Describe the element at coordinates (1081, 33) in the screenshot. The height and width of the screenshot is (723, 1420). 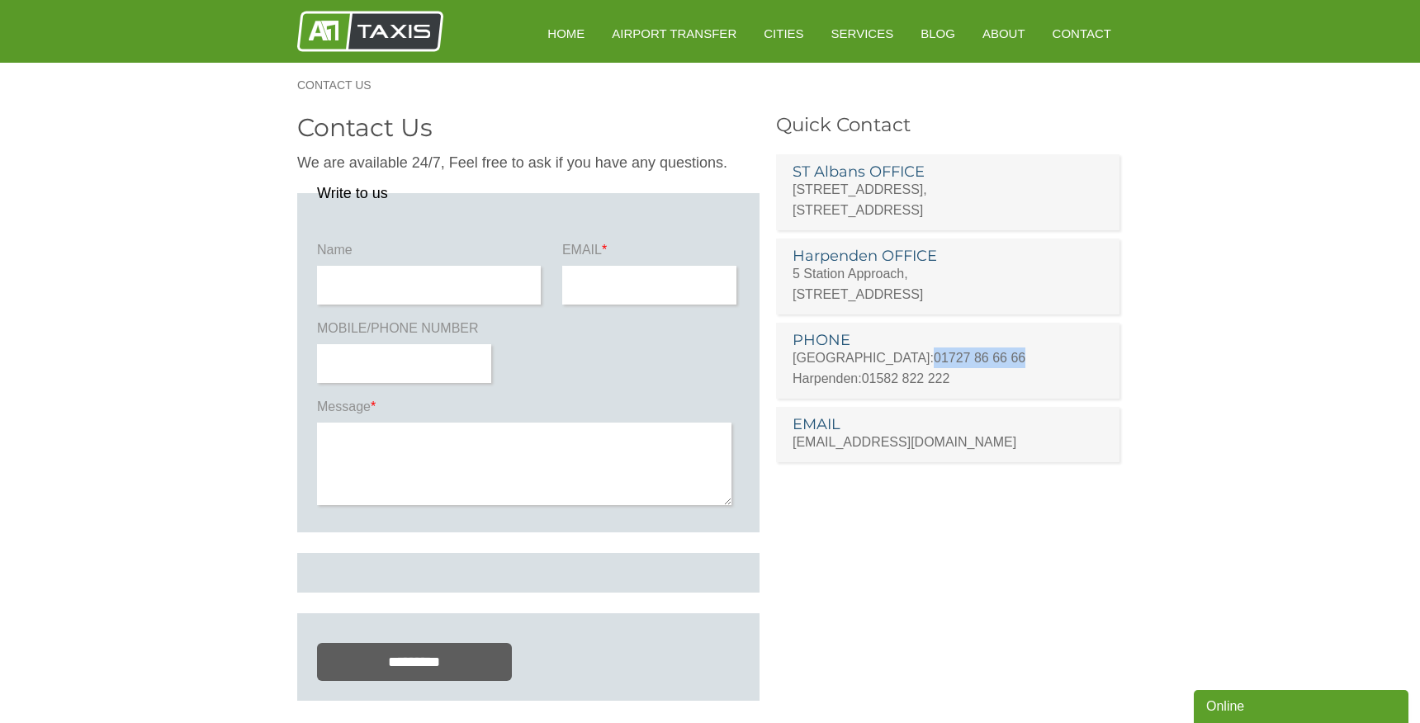
I see `a: Contact` at that location.